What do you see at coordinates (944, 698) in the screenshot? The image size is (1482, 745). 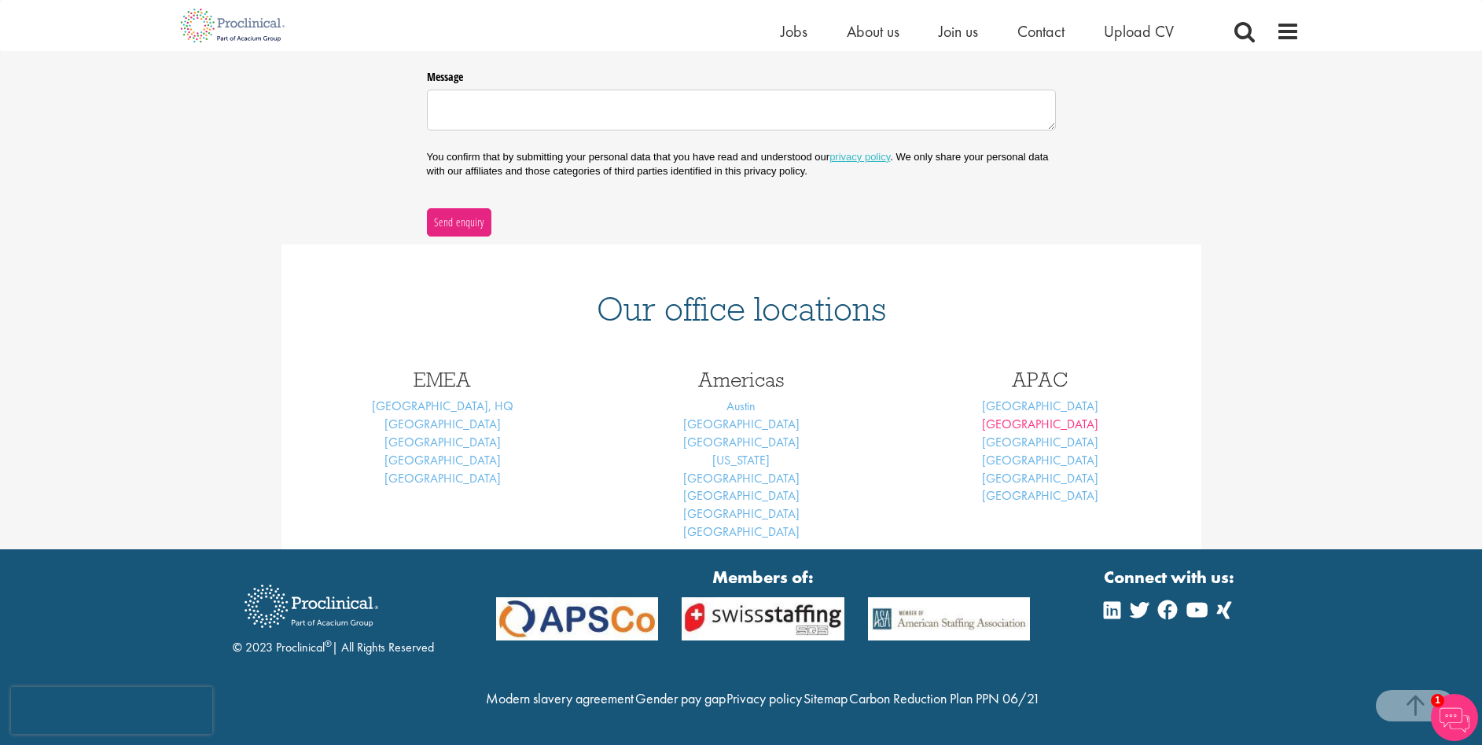 I see `a: Carbon Reduction Plan PPN 06/21` at bounding box center [944, 698].